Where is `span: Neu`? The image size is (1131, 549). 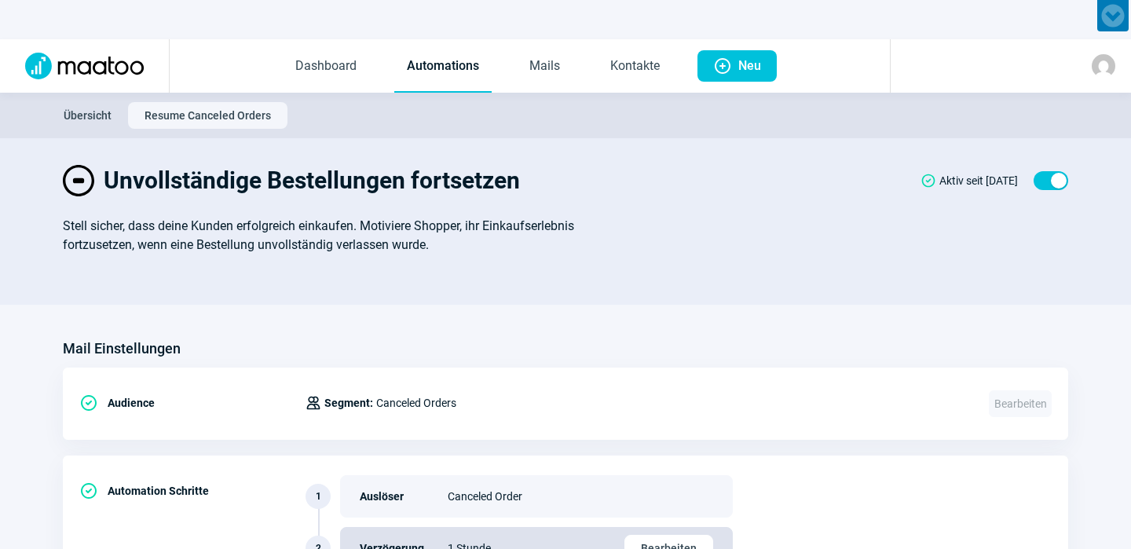
span: Neu is located at coordinates (749, 66).